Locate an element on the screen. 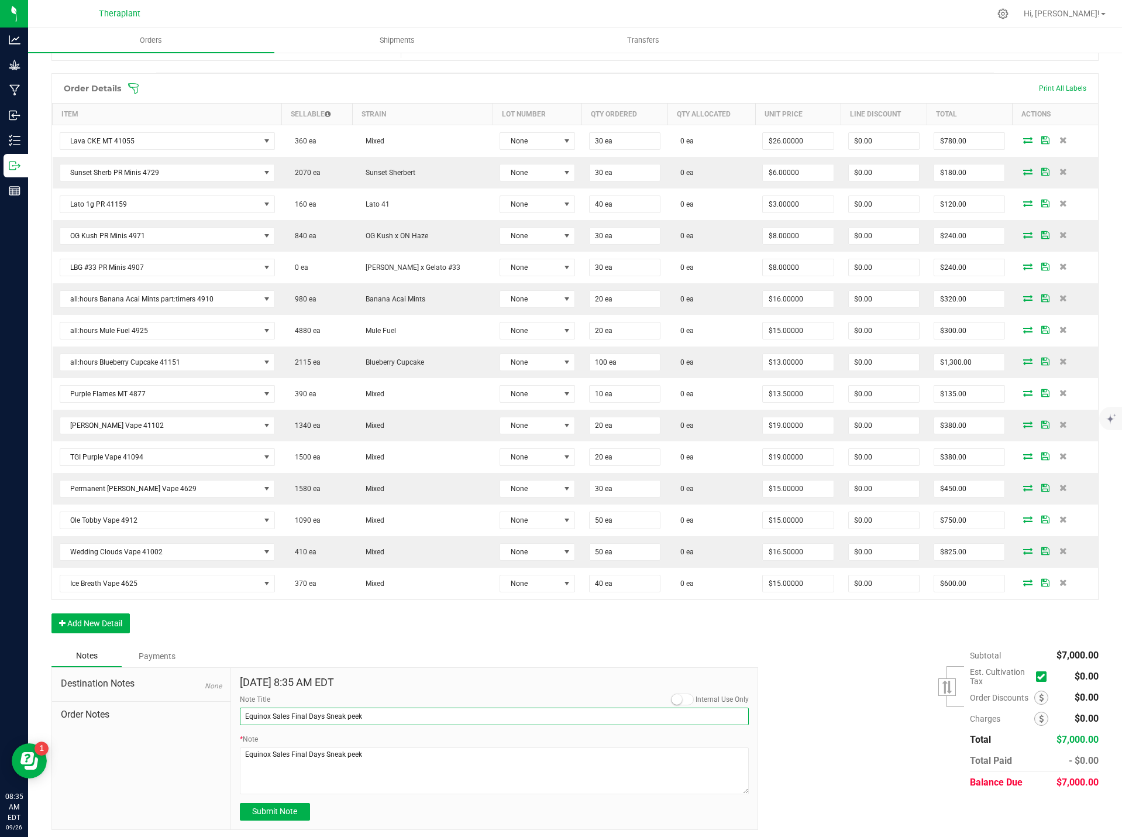 The width and height of the screenshot is (1122, 837). inline-svg: Manufacturing is located at coordinates (15, 90).